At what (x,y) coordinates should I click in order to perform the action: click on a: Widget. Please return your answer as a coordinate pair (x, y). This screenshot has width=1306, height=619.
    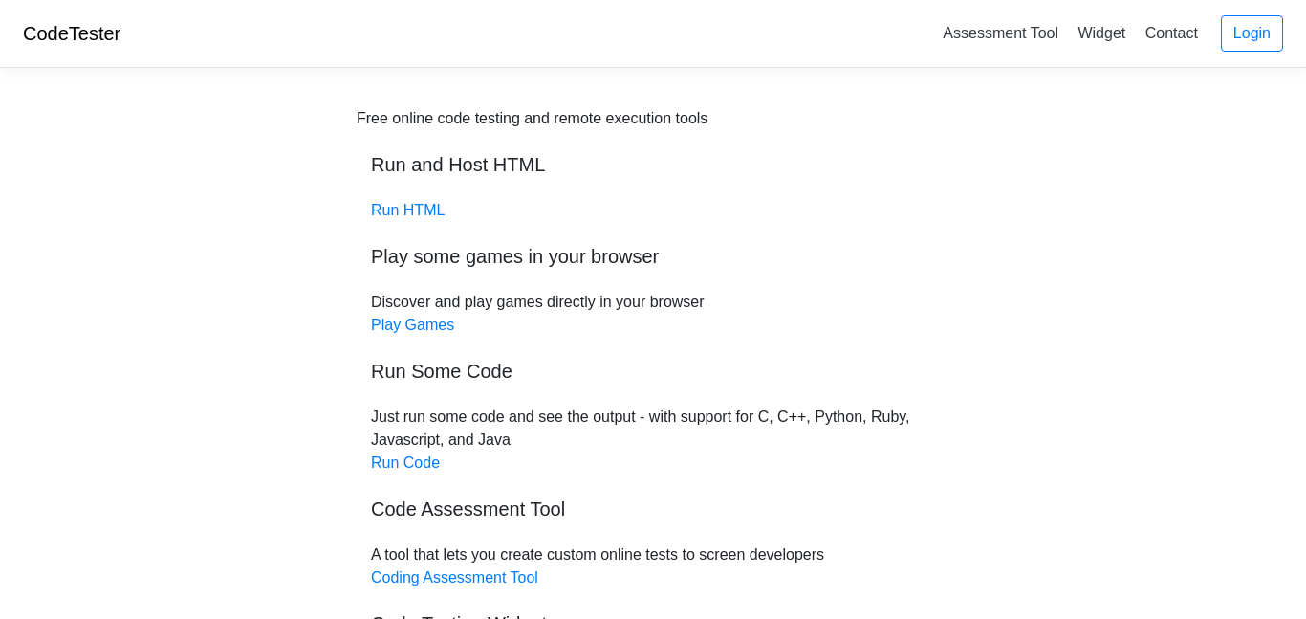
    Looking at the image, I should click on (1102, 33).